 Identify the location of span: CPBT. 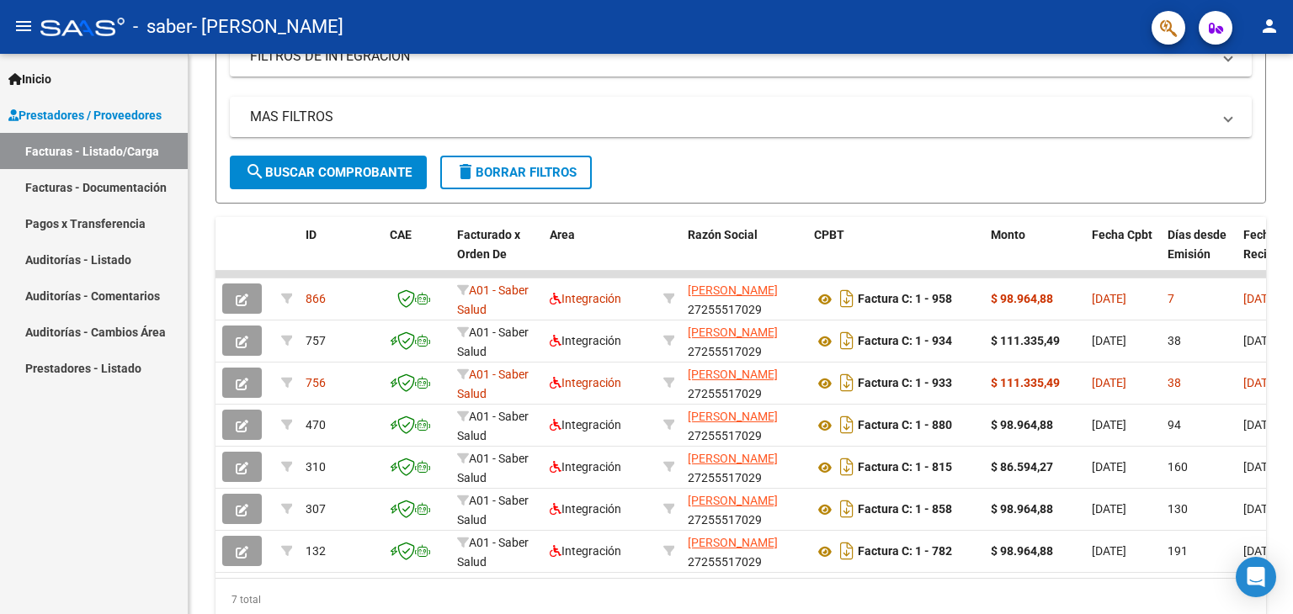
(829, 235).